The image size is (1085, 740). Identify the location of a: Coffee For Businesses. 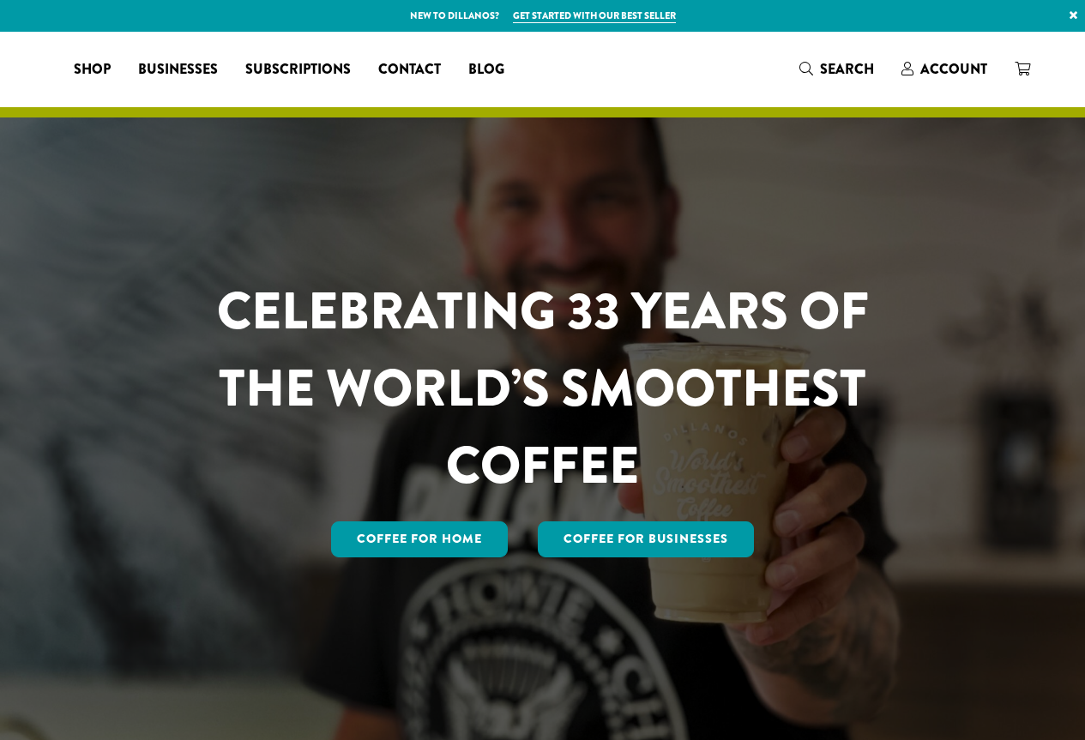
(646, 540).